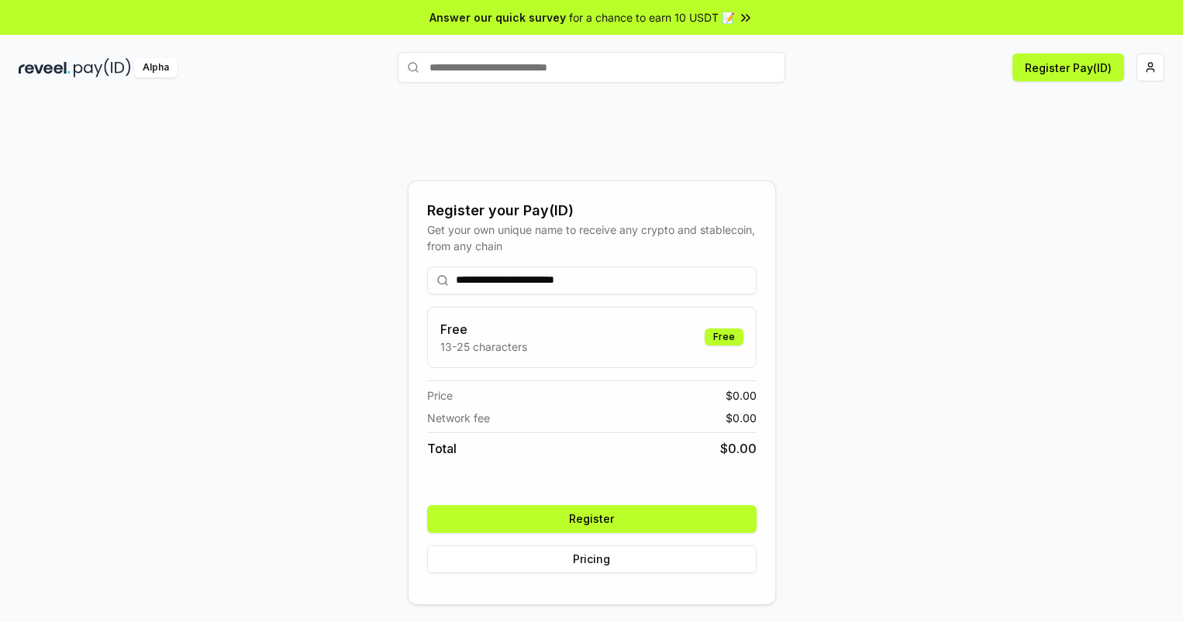  Describe the element at coordinates (591, 560) in the screenshot. I see `button: Pricing` at that location.